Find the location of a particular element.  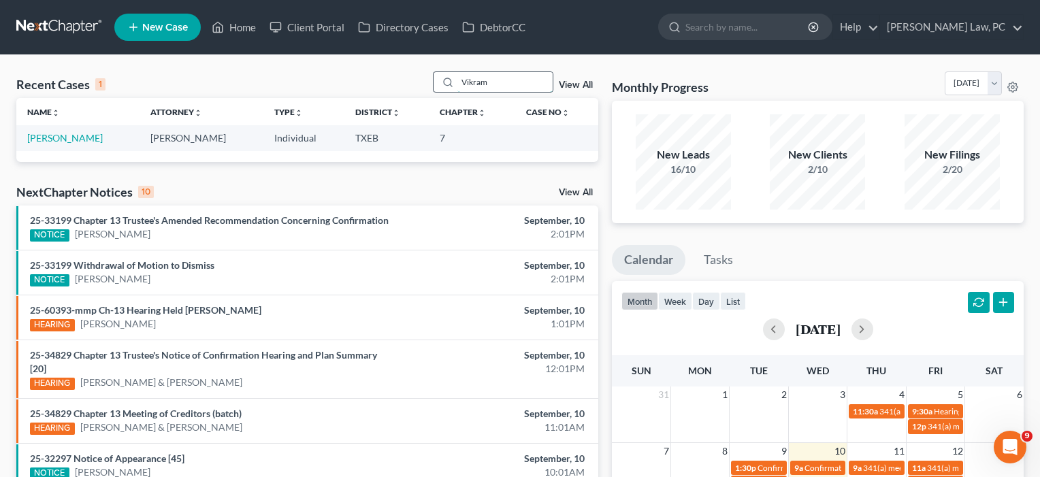

div: 10 is located at coordinates (146, 192).